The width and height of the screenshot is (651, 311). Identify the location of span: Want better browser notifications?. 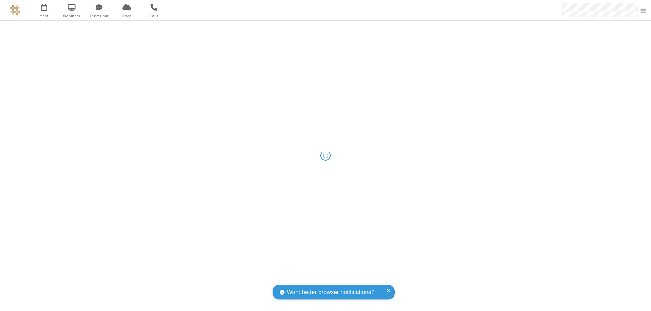
(331, 292).